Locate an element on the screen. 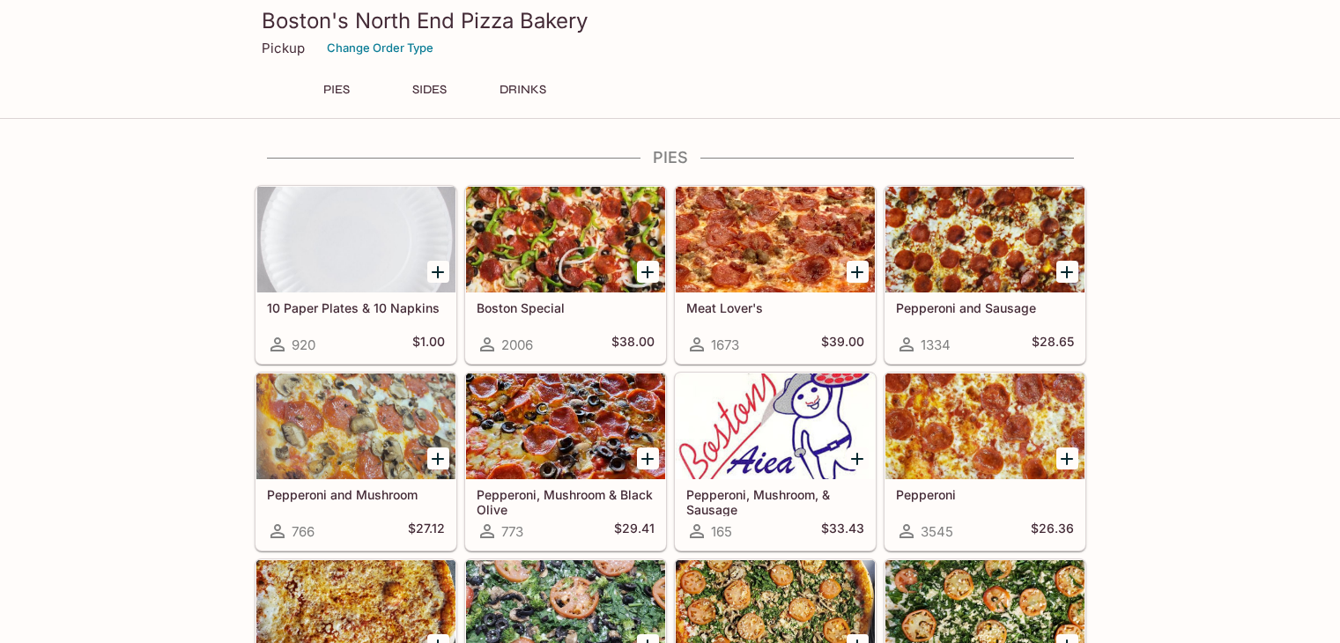 The image size is (1340, 643). button: Add Pepperoni, Mushroom & Black Olive is located at coordinates (647, 458).